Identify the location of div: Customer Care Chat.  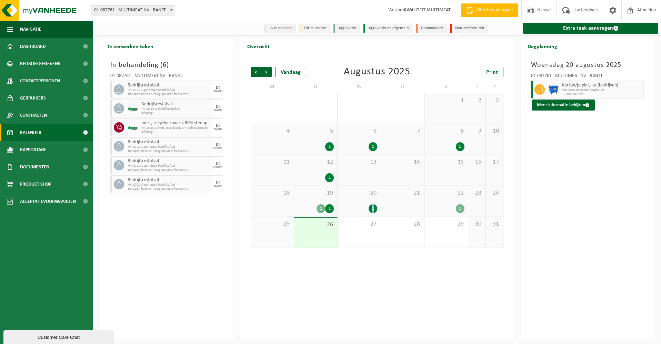
(55, 8).